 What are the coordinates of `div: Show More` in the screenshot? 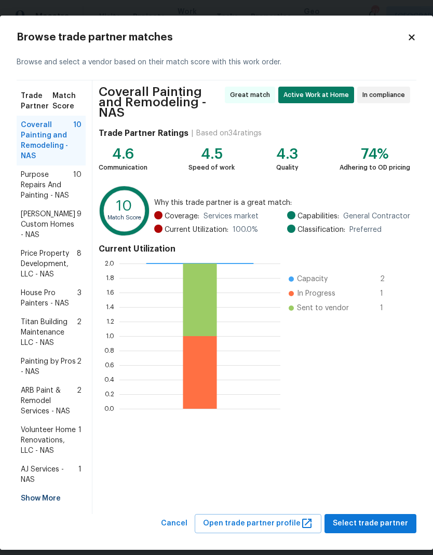 It's located at (51, 499).